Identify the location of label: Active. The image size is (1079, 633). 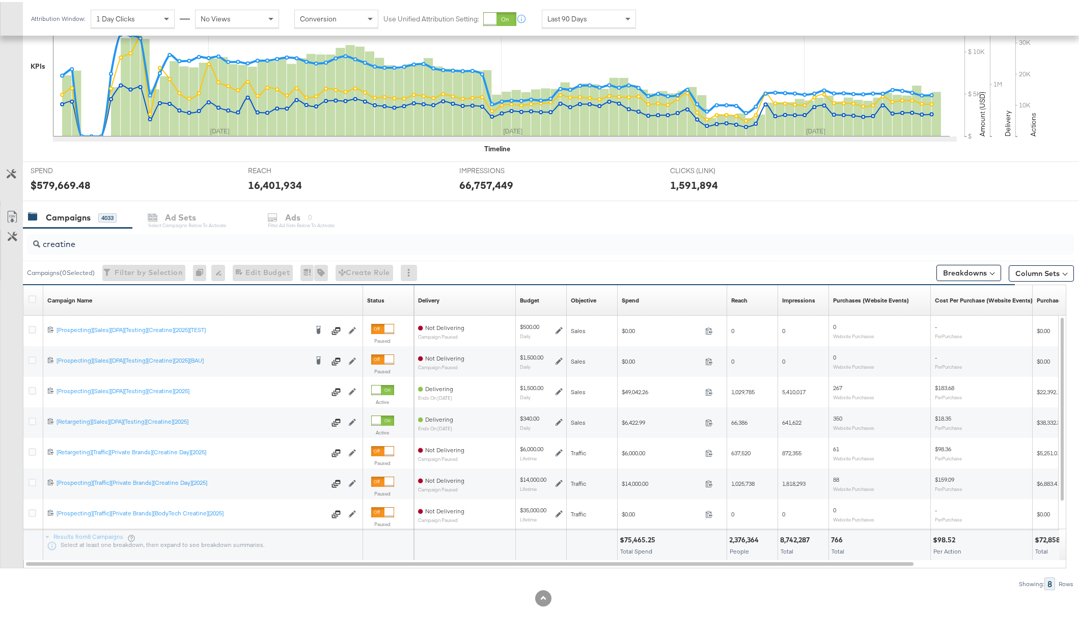
(382, 430).